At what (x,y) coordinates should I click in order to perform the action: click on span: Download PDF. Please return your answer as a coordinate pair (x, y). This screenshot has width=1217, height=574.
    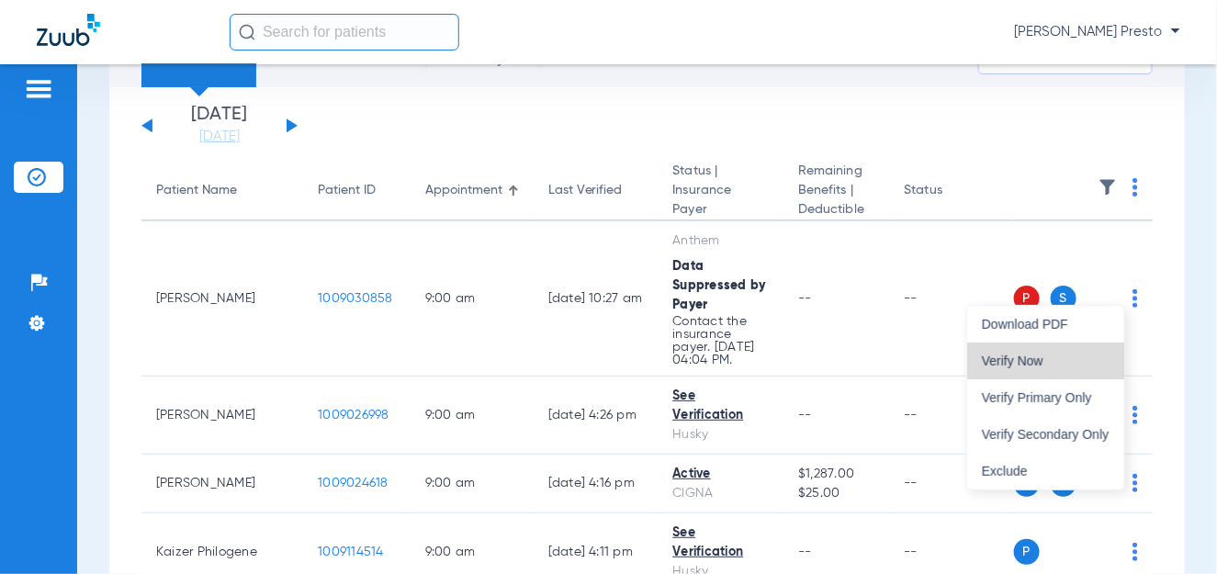
    Looking at the image, I should click on (1045, 324).